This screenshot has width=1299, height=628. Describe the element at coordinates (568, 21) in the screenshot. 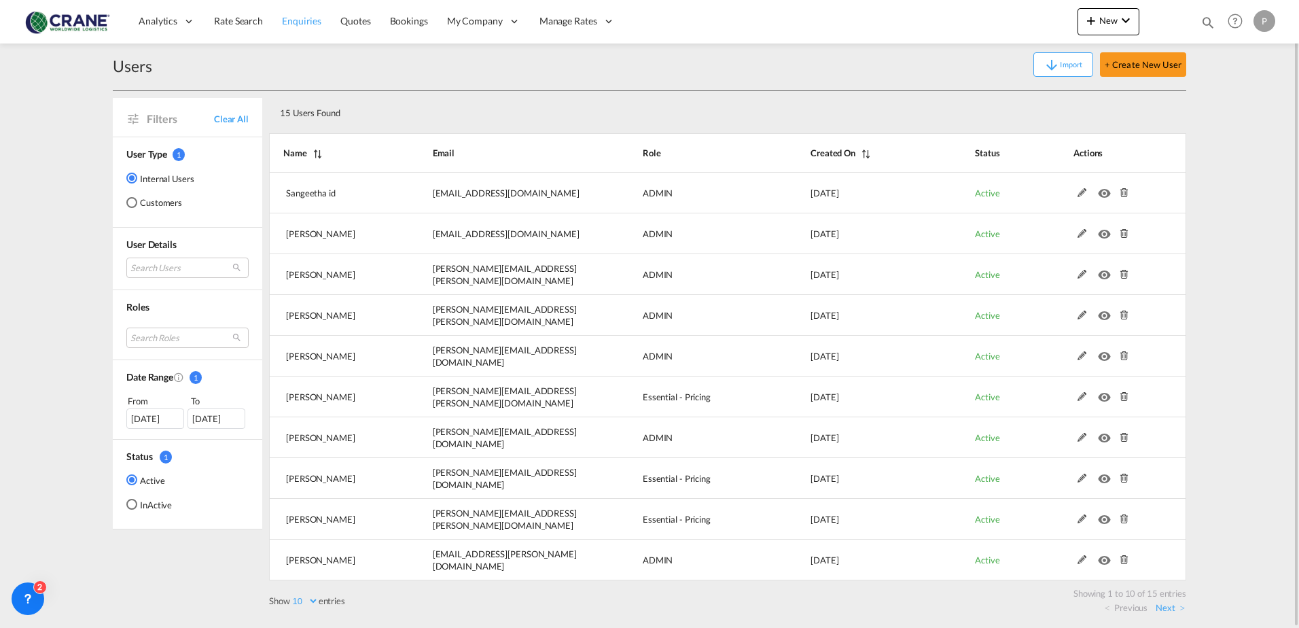

I see `span: Manage Rates` at that location.